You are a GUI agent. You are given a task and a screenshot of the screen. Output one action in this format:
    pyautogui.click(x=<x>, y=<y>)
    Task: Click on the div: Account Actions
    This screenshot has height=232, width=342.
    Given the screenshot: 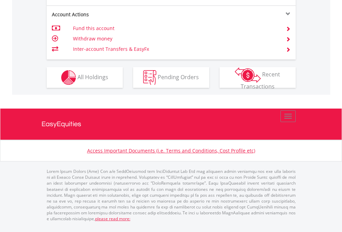 What is the action you would take?
    pyautogui.click(x=109, y=15)
    